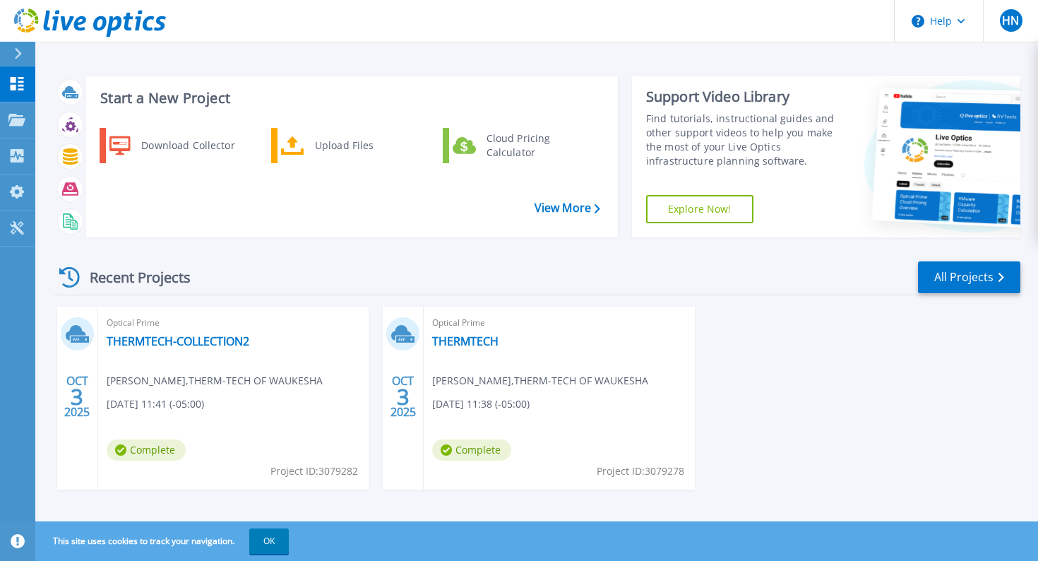  I want to click on button: OK, so click(269, 541).